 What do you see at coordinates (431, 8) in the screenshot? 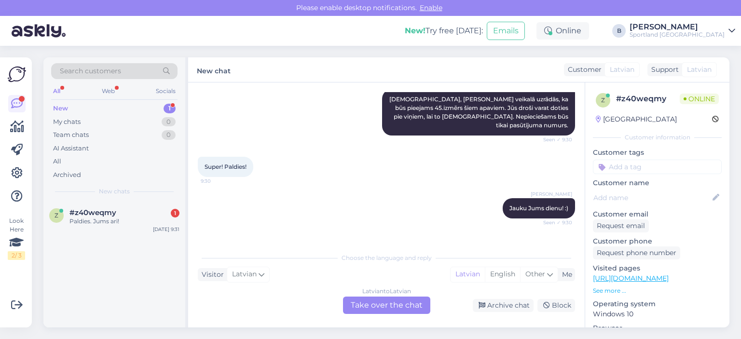
I see `span: Enable` at bounding box center [431, 8].